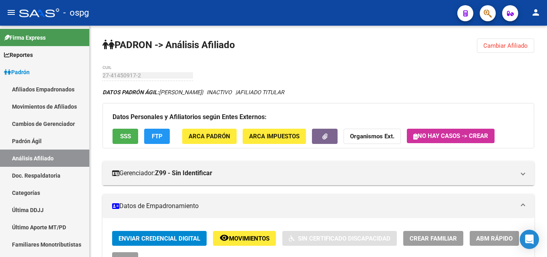 This screenshot has width=547, height=257. What do you see at coordinates (17, 72) in the screenshot?
I see `span: Padrón` at bounding box center [17, 72].